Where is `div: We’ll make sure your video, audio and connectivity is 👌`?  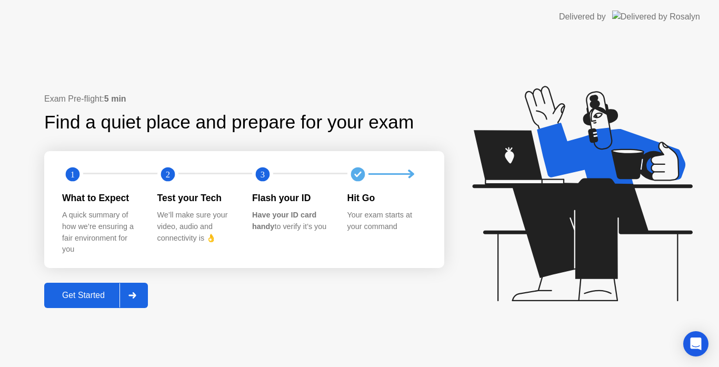
div: We’ll make sure your video, audio and connectivity is 👌 is located at coordinates (196, 226).